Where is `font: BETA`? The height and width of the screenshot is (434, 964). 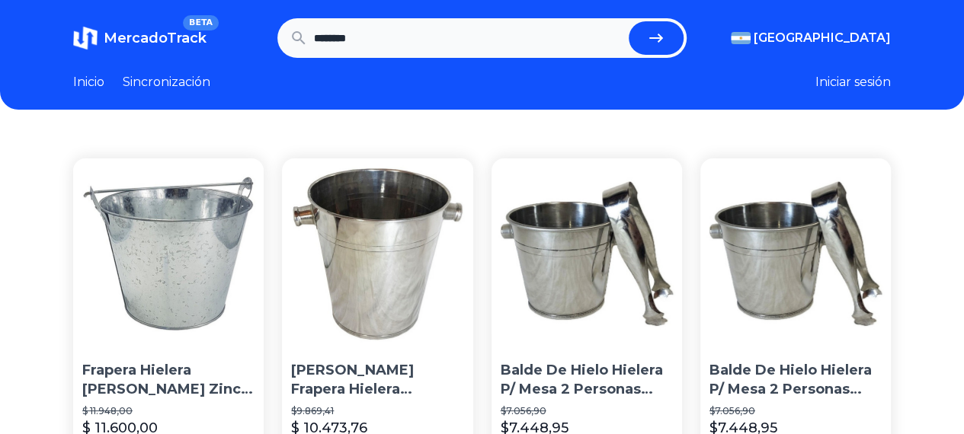 font: BETA is located at coordinates (200, 22).